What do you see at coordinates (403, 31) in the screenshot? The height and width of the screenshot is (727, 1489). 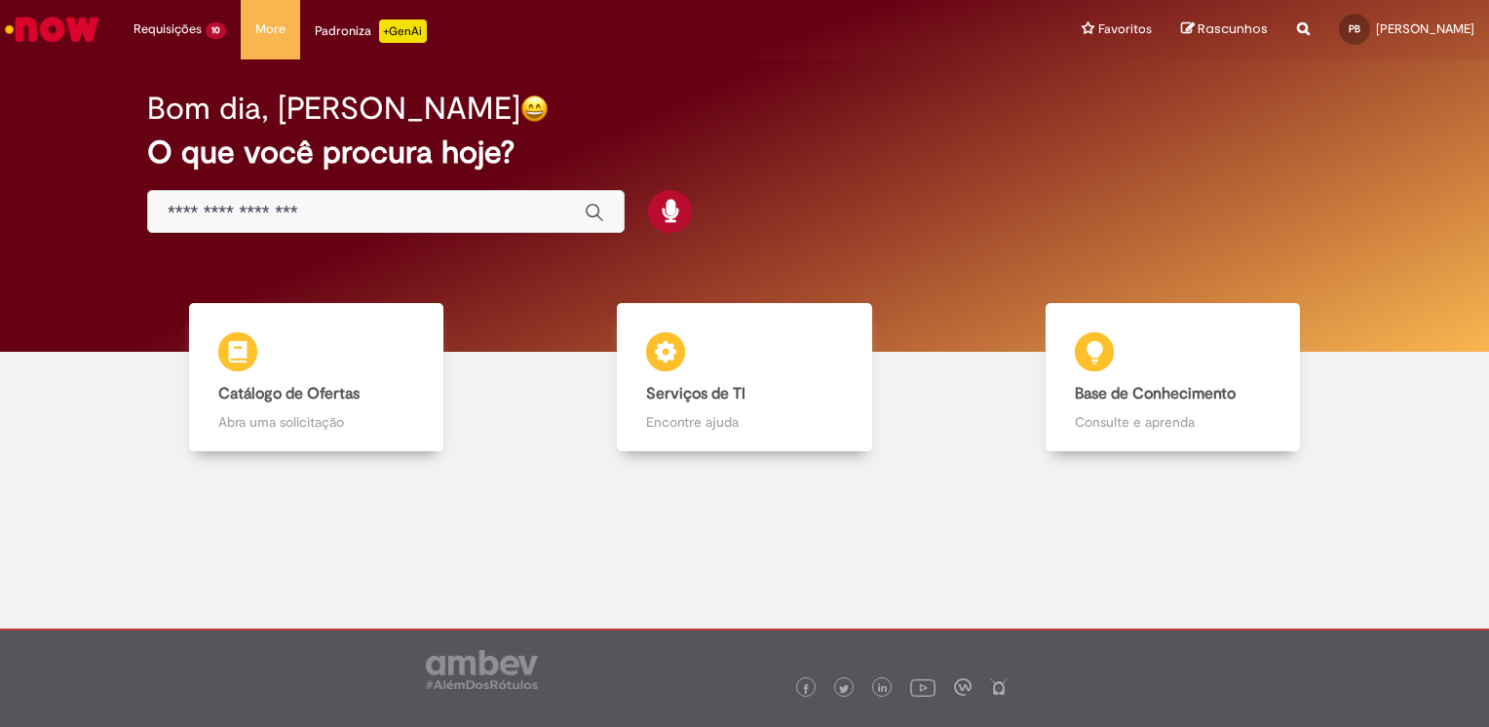 I see `p: +GenAi` at bounding box center [403, 31].